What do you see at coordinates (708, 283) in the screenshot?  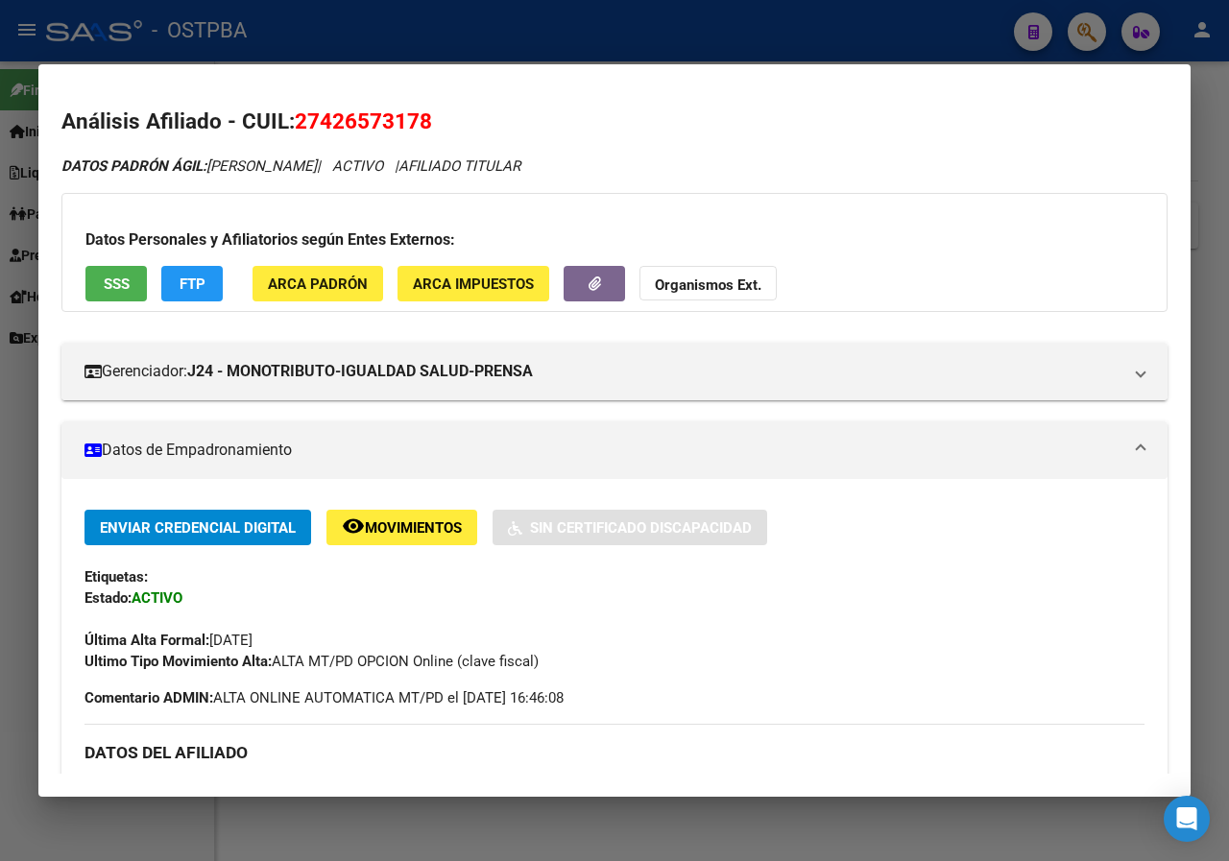 I see `button: Organismos Ext.` at bounding box center [708, 283].